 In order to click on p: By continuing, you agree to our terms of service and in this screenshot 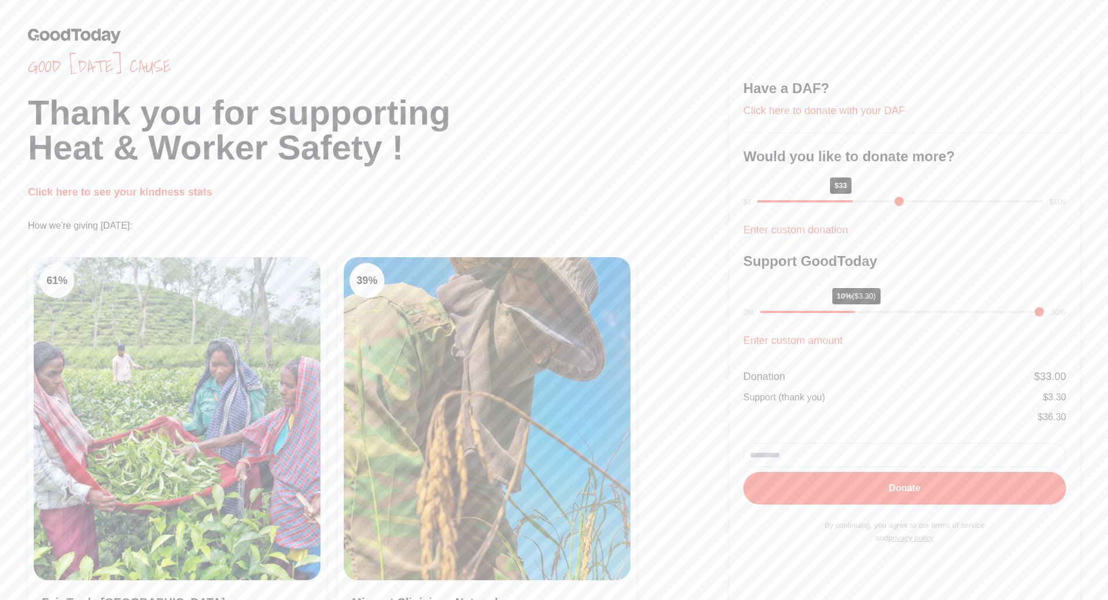, I will do `click(905, 532)`.